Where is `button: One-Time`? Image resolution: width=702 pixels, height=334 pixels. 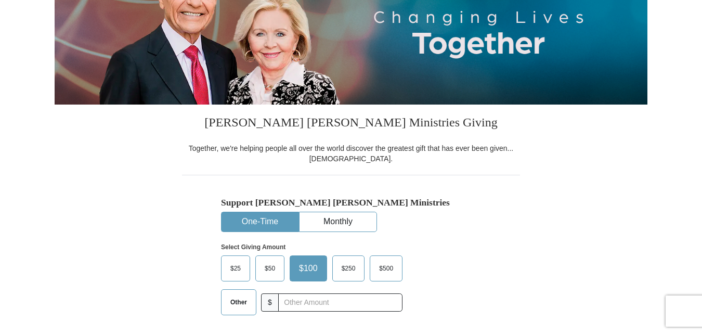
button: One-Time is located at coordinates (260, 222).